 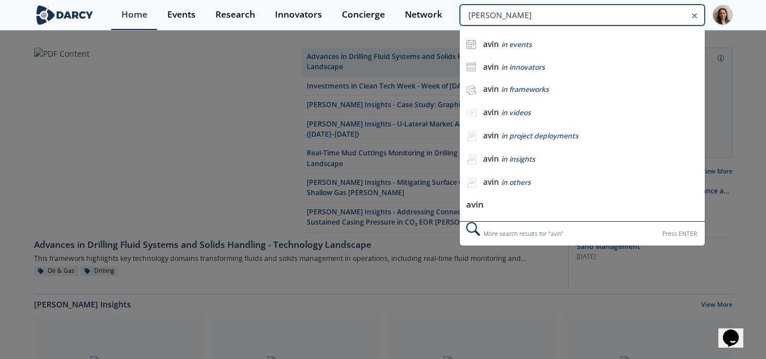 I want to click on img: Profile, so click(x=723, y=15).